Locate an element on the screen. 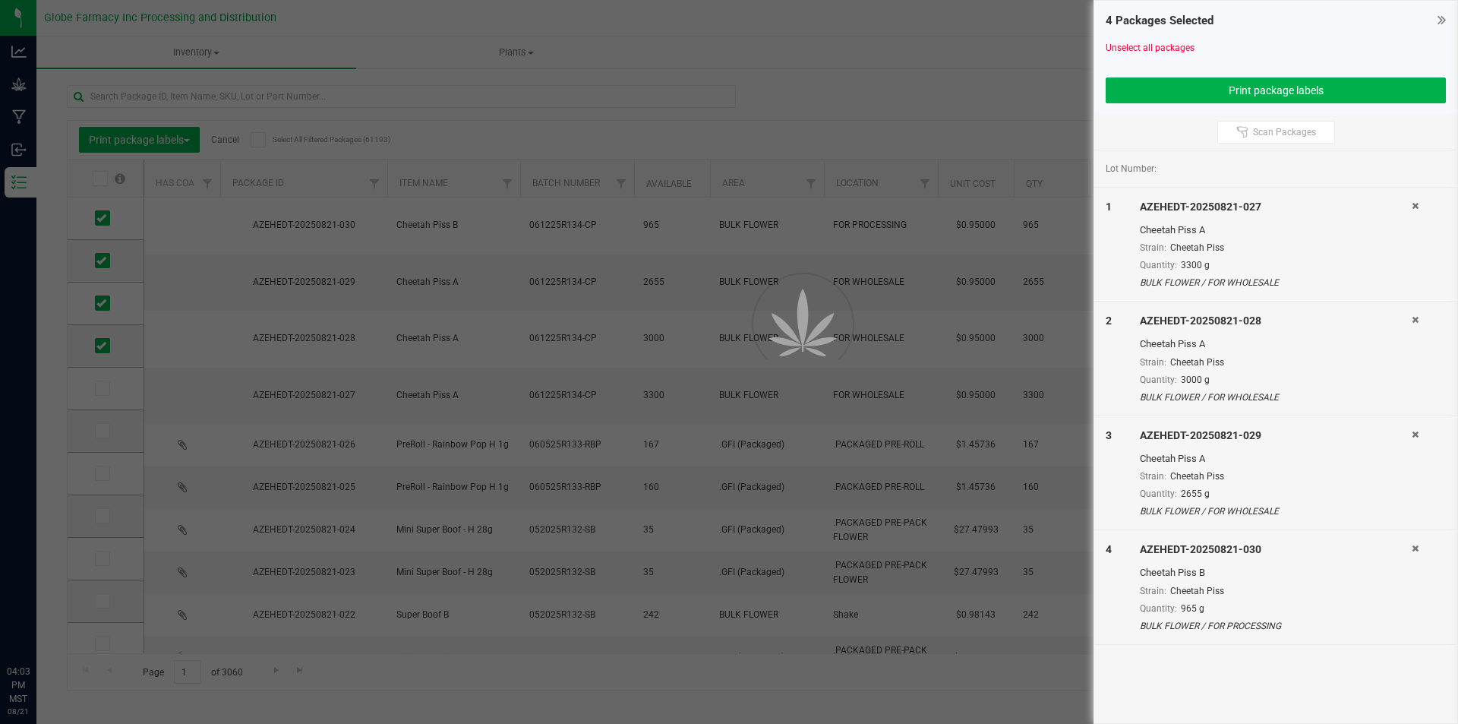  span: 2655 g is located at coordinates (1195, 494).